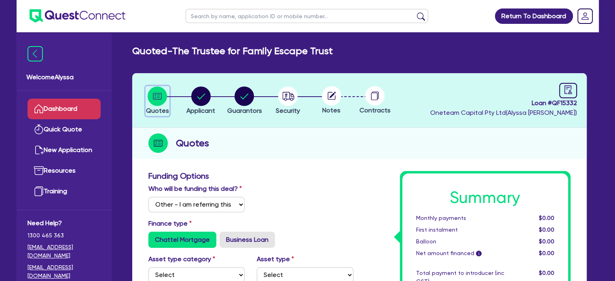 The height and width of the screenshot is (281, 615). I want to click on label: Business Loan, so click(247, 240).